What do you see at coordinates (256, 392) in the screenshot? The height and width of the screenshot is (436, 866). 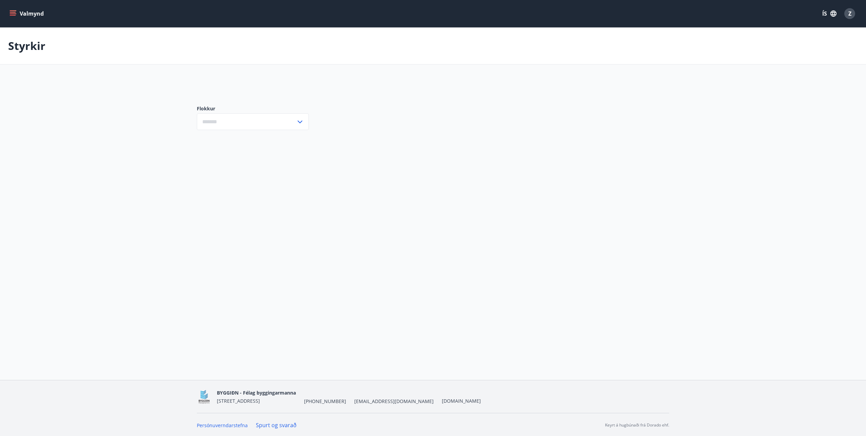 I see `span: BYGGIÐN - Félag byggingarmanna` at bounding box center [256, 392].